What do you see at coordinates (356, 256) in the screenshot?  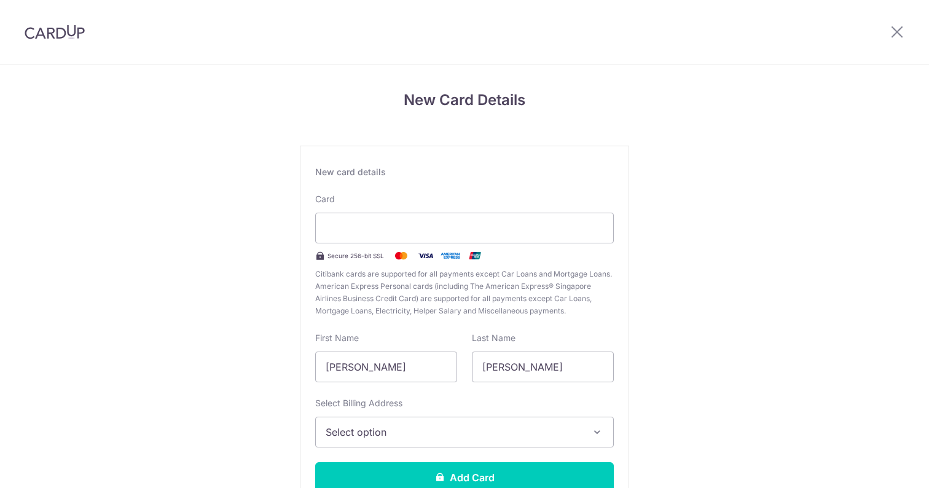 I see `span: Secure 256-bit SSL` at bounding box center [356, 256].